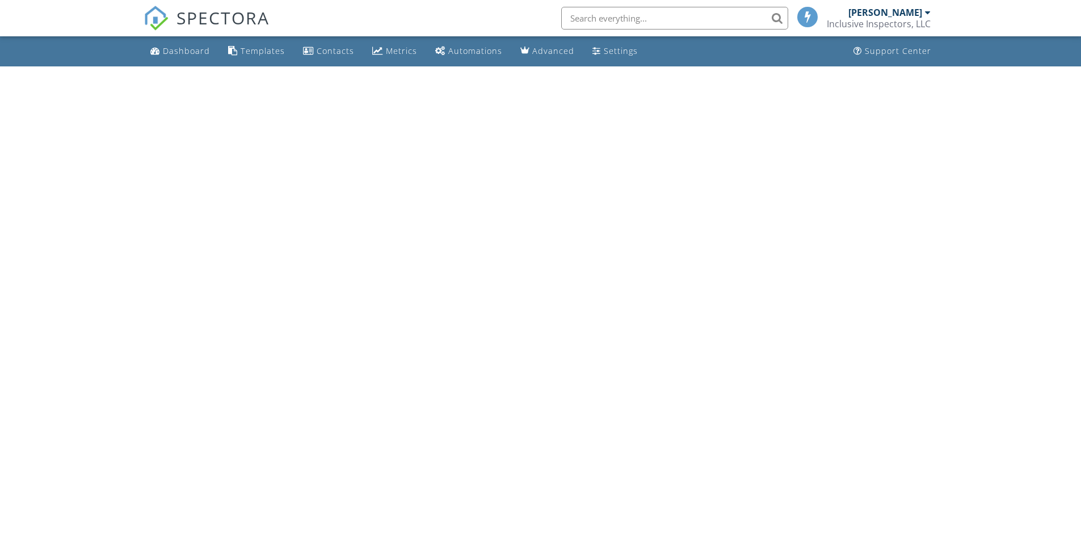 The height and width of the screenshot is (541, 1081). Describe the element at coordinates (892, 51) in the screenshot. I see `a: Support Center` at that location.